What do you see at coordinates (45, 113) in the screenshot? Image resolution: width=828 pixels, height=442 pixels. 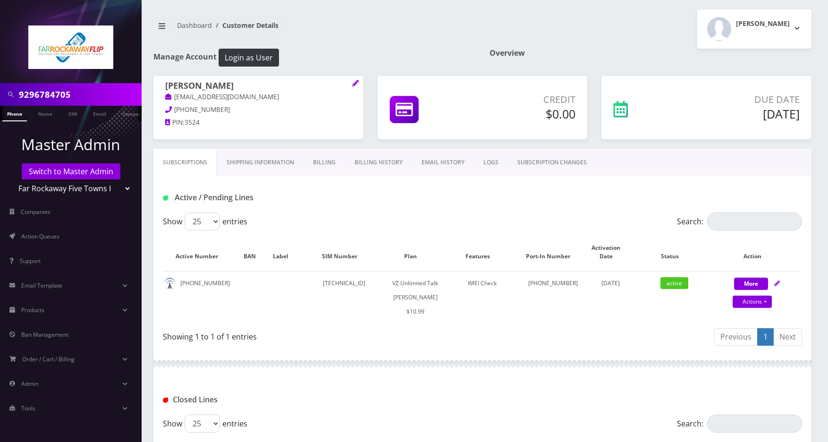 I see `a: Name` at bounding box center [45, 113].